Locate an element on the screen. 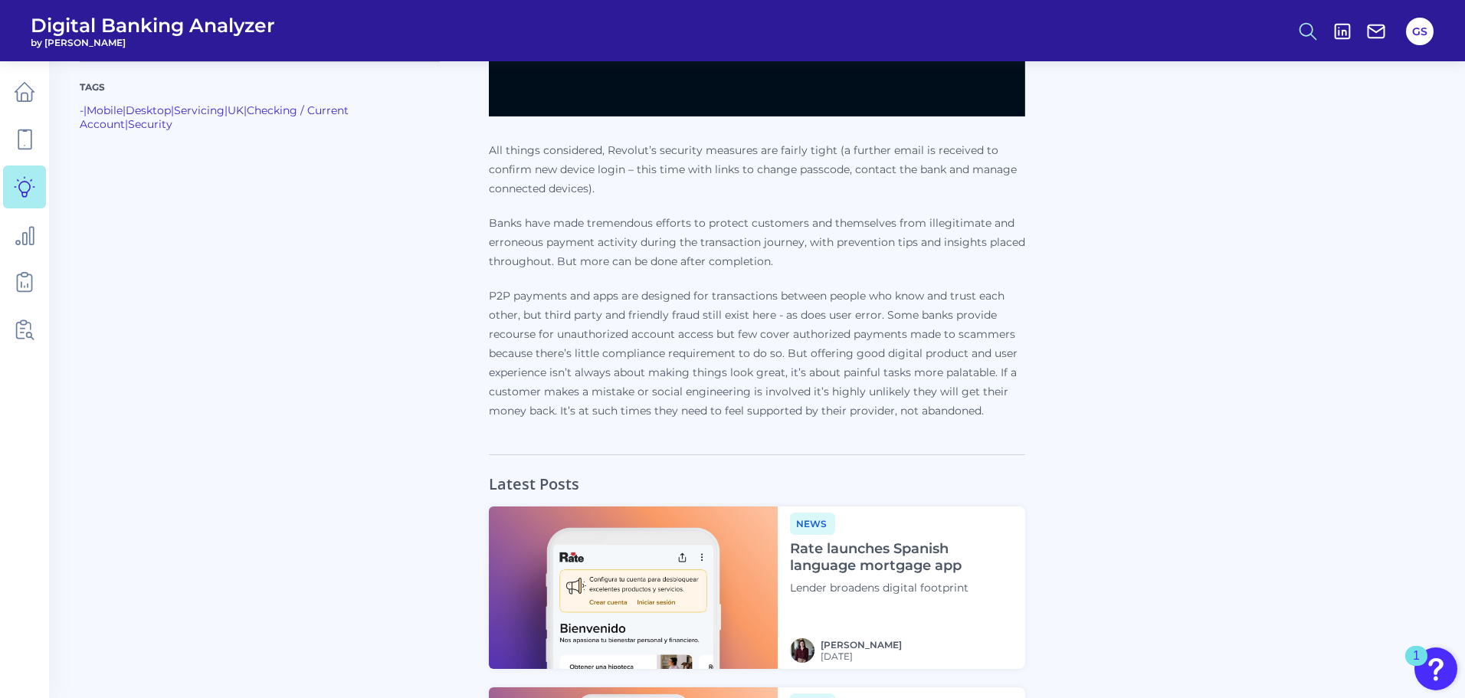 This screenshot has height=698, width=1465. a: UK is located at coordinates (235, 110).